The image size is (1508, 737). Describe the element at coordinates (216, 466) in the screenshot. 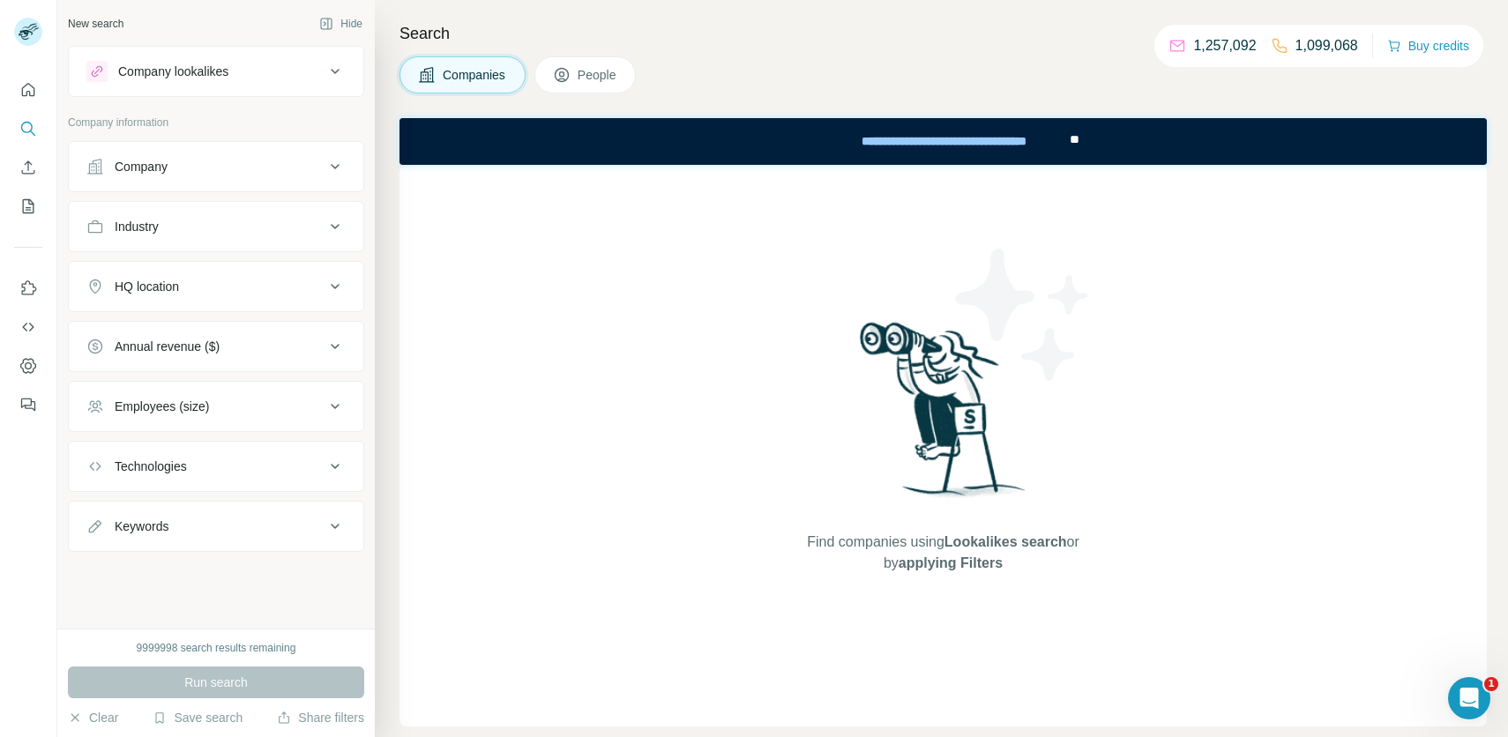

I see `button: Technologies` at that location.